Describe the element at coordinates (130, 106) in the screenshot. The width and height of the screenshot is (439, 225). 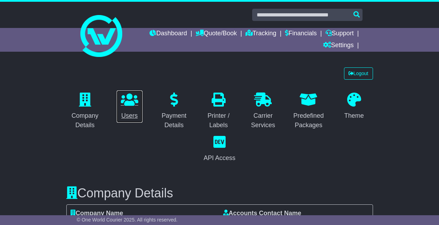
I see `a: Users` at that location.